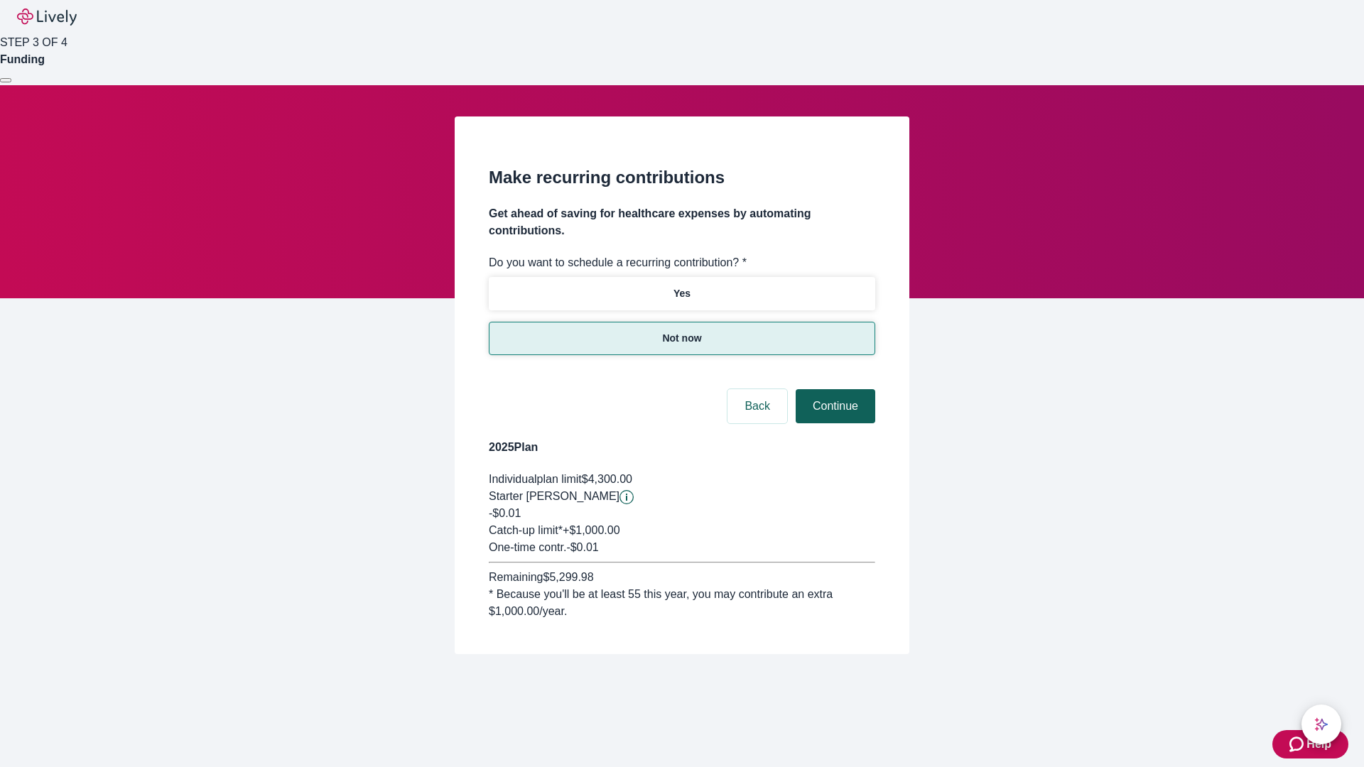 This screenshot has width=1364, height=767. I want to click on span: $4,300.00, so click(607, 479).